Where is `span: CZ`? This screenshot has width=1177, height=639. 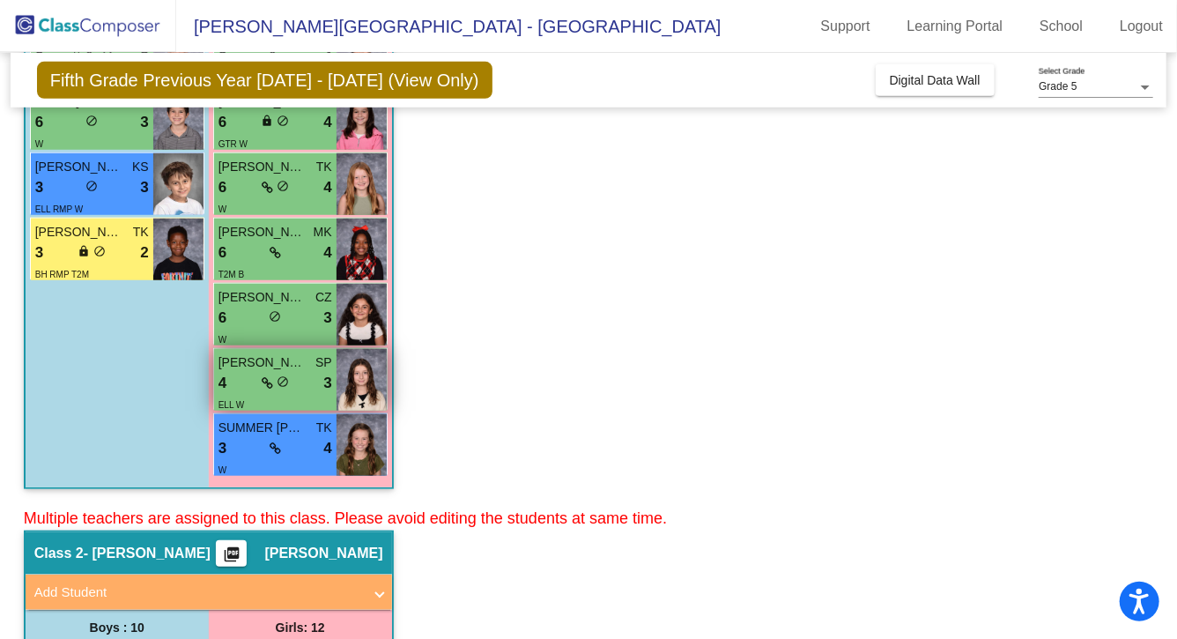 span: CZ is located at coordinates (323, 297).